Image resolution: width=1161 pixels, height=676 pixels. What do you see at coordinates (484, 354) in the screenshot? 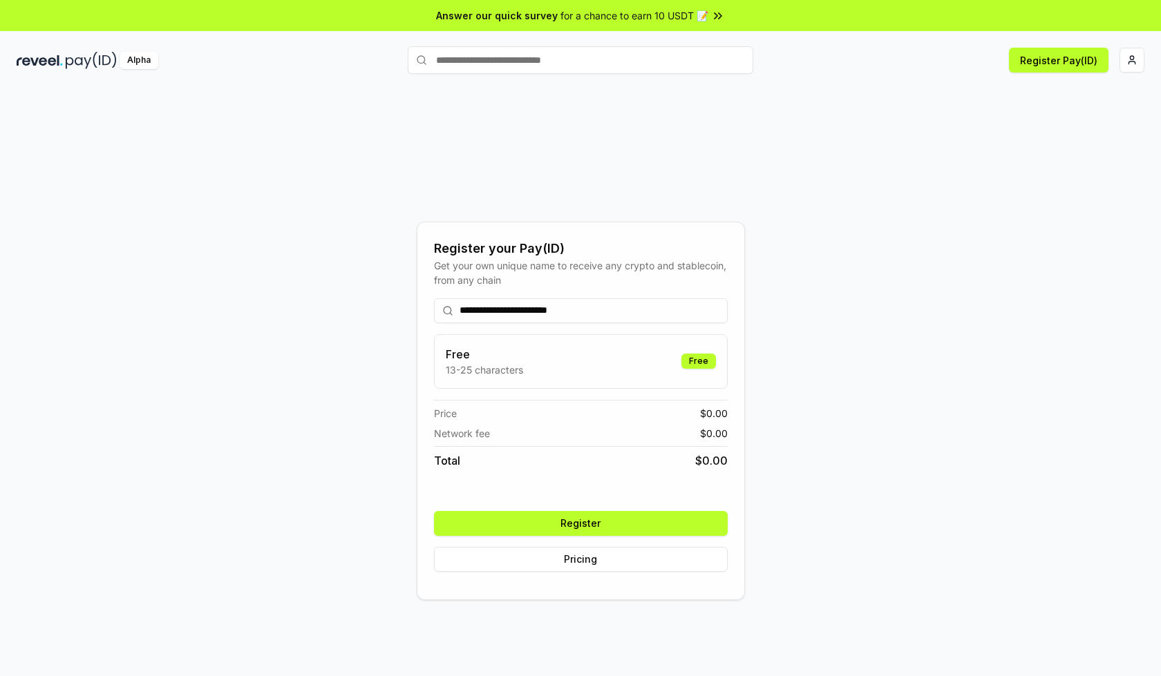
I see `h3: Free` at bounding box center [484, 354].